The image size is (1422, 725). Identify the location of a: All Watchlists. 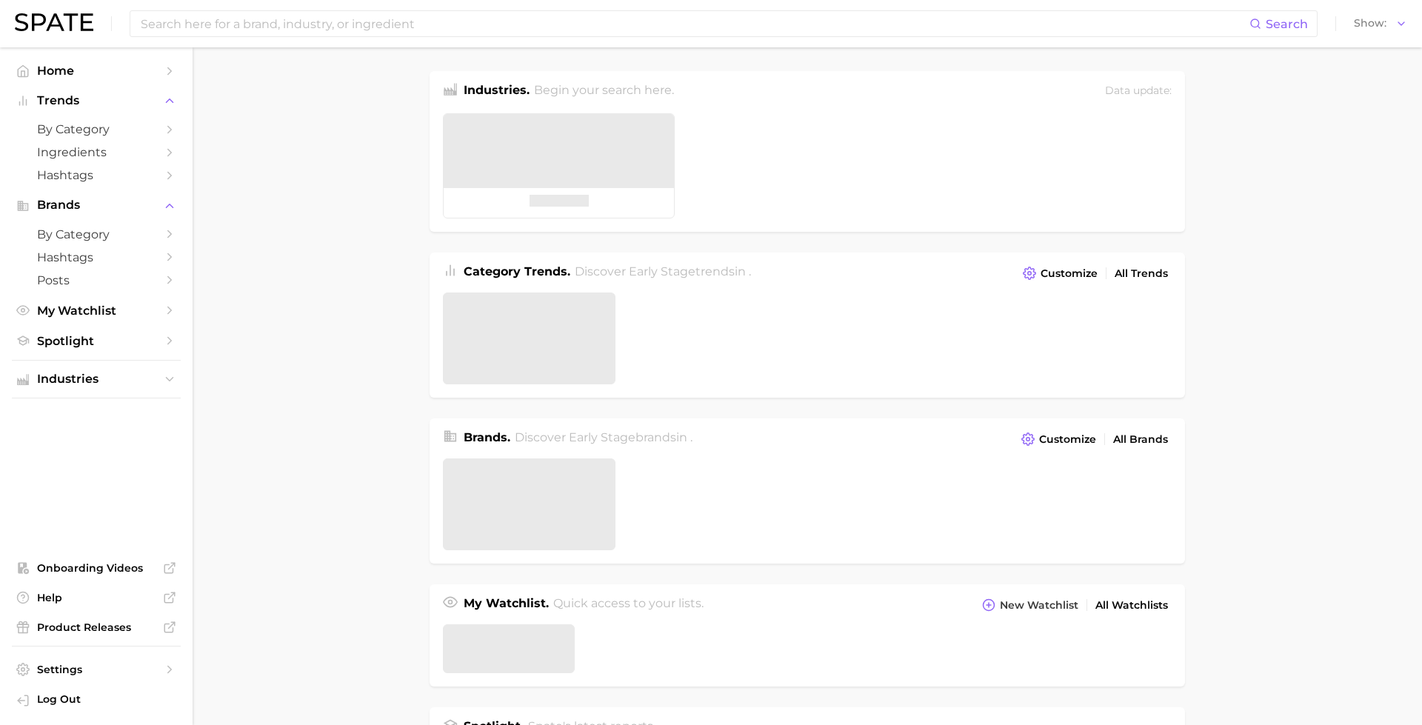
(1132, 605).